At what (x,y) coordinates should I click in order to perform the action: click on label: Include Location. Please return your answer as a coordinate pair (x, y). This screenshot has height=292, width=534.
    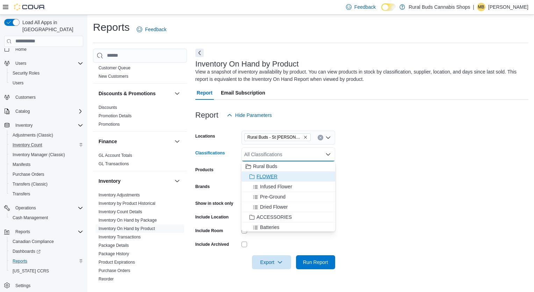
    Looking at the image, I should click on (212, 217).